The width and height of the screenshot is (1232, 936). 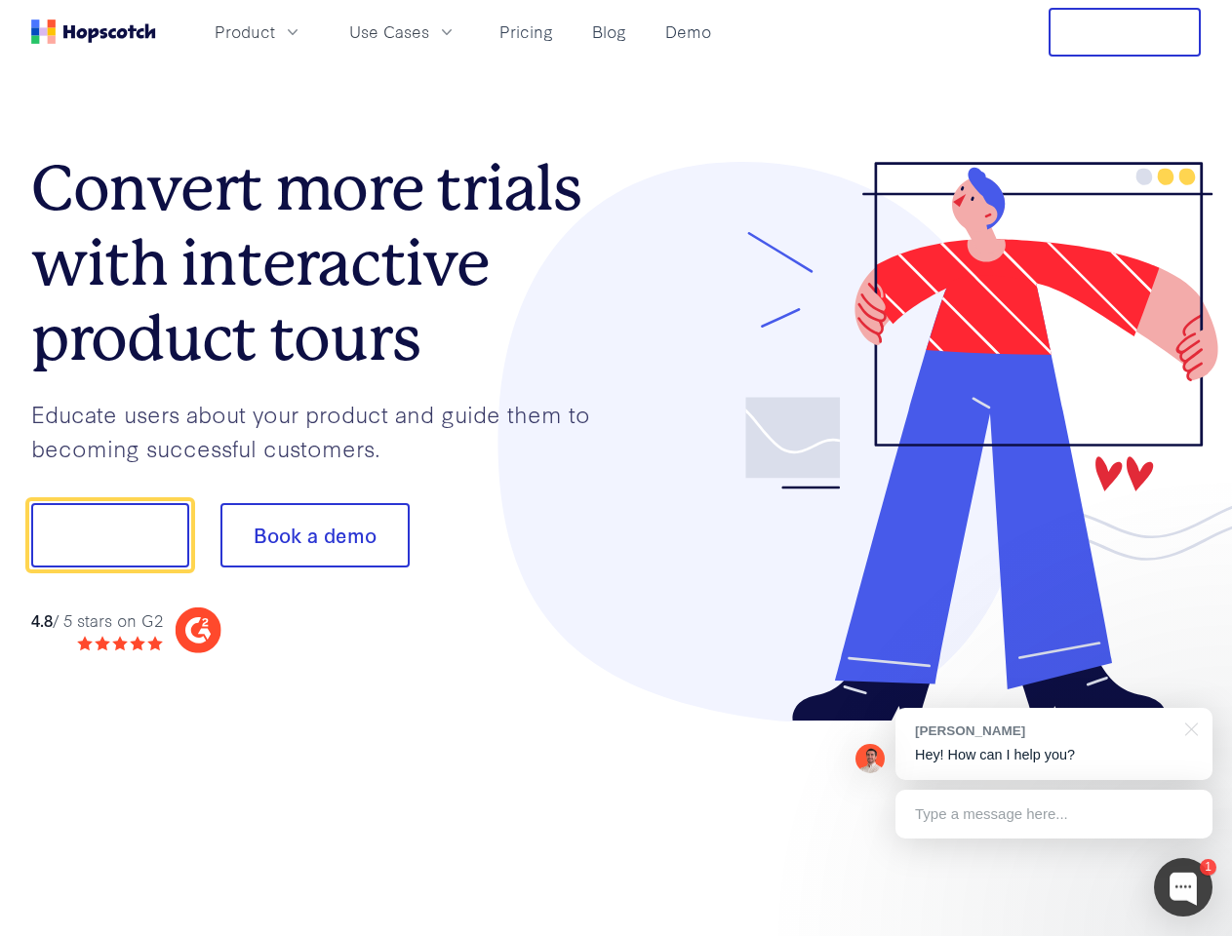 I want to click on p: Educate users about your product and guide them to becoming successful customers., so click(x=324, y=430).